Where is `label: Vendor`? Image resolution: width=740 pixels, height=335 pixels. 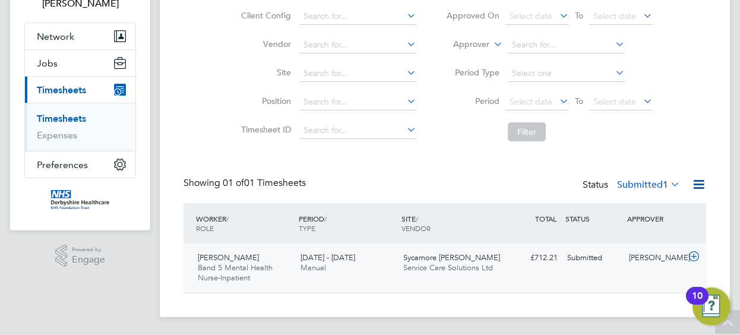 label: Vendor is located at coordinates (264, 44).